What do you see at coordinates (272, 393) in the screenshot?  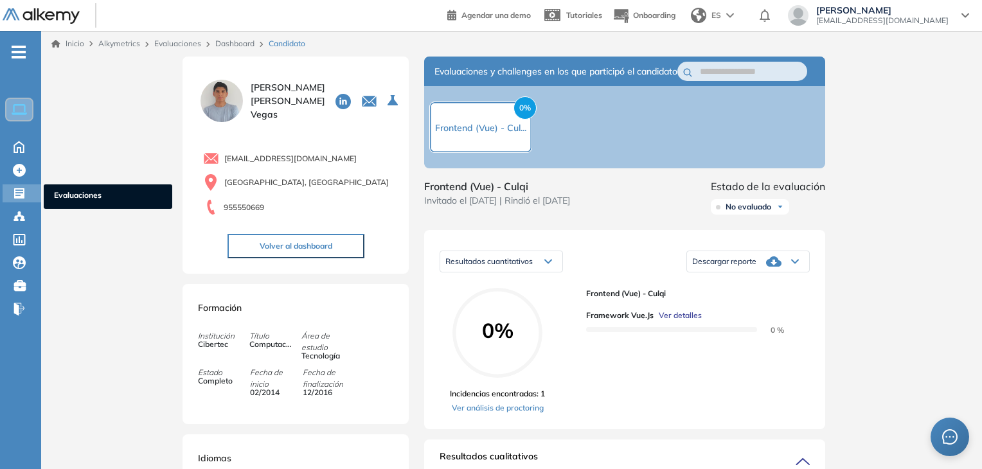 I see `span: 02/2014` at bounding box center [272, 393].